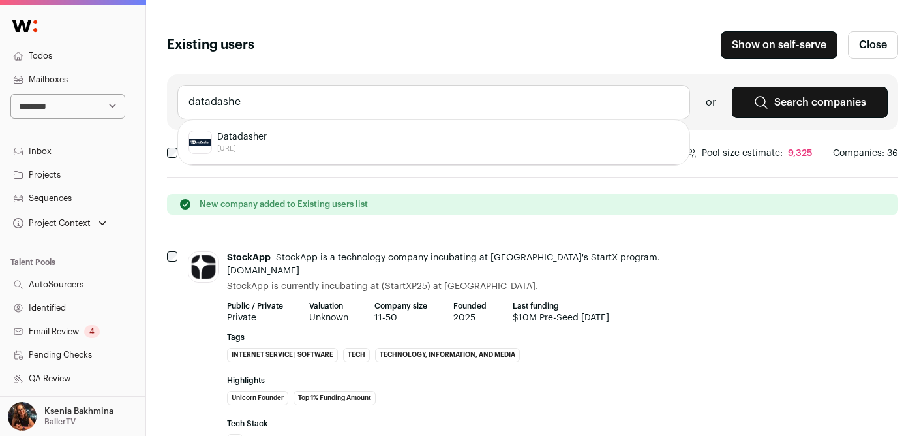 Image resolution: width=919 pixels, height=436 pixels. Describe the element at coordinates (400, 318) in the screenshot. I see `span: 11-50` at that location.